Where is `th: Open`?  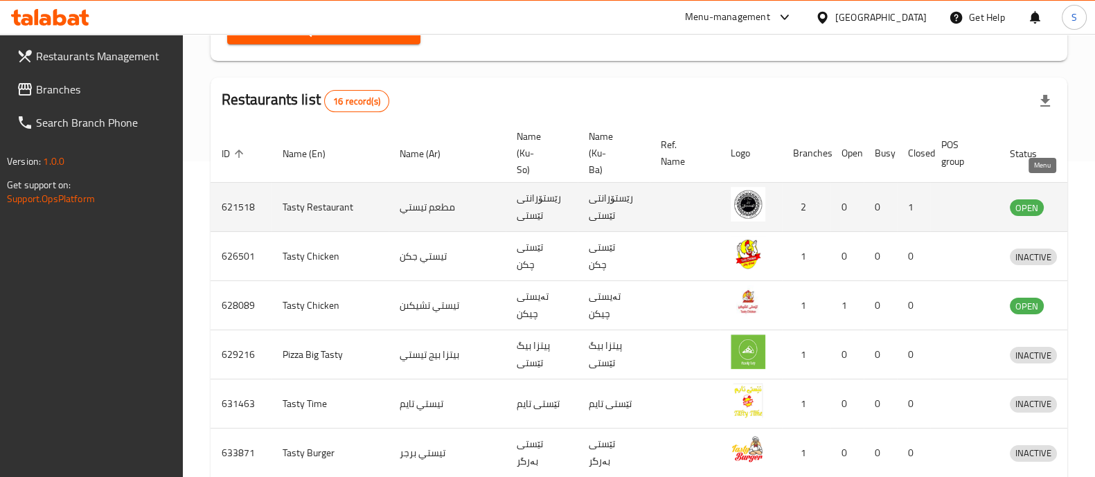 th: Open is located at coordinates (847, 153).